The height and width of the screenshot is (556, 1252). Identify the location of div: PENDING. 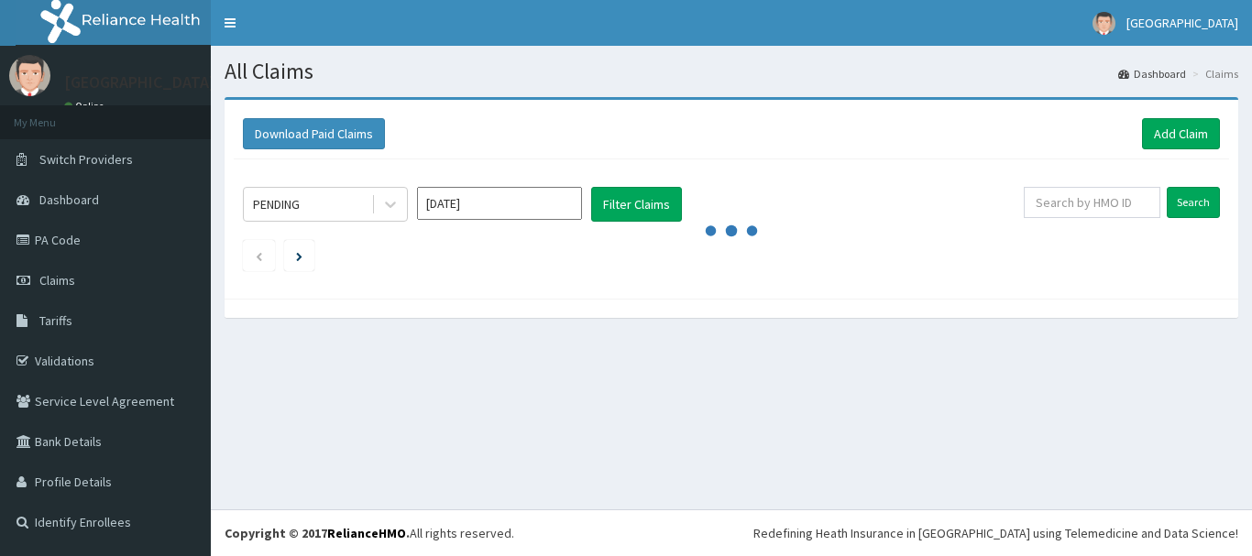
(276, 204).